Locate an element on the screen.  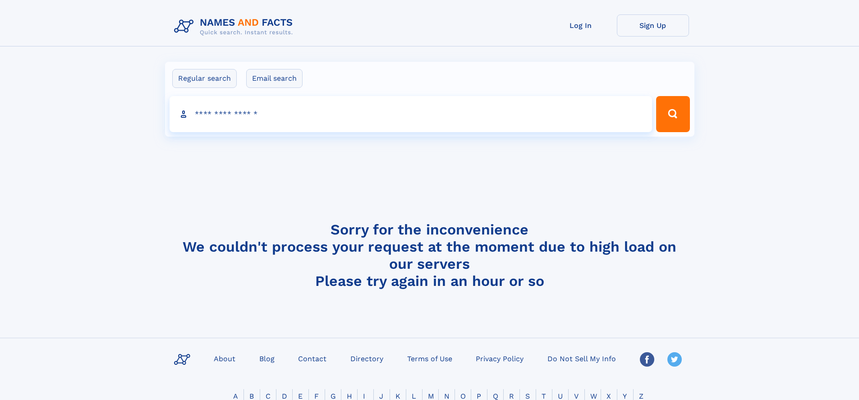
input: search input is located at coordinates (411, 114).